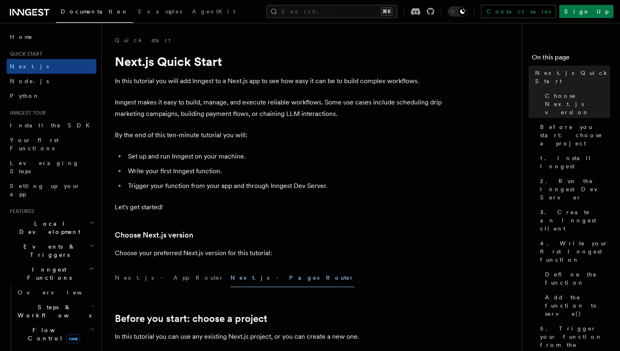 The height and width of the screenshot is (351, 620). I want to click on p: In this tutorial you will add Inngest to a Next.js app to see how easy it can be to build complex..., so click(279, 81).